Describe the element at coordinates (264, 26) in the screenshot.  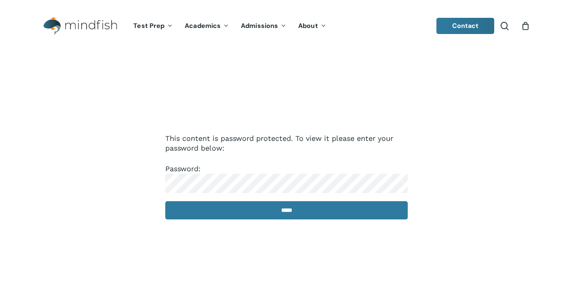
I see `a: Admissions` at that location.